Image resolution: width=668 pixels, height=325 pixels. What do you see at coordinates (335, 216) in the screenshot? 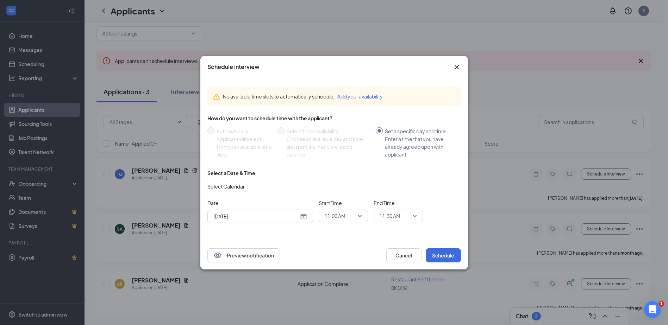
I see `span: 11:00 AM` at bounding box center [335, 216].